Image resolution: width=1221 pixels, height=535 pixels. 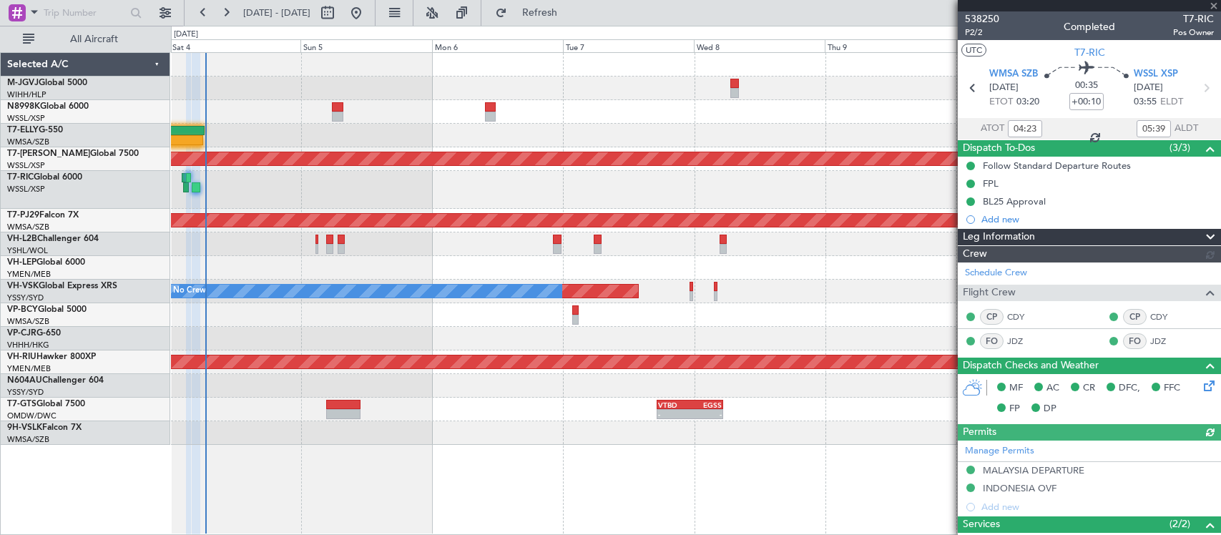 What do you see at coordinates (46, 263) in the screenshot?
I see `a: VH-LEPGlobal 6000` at bounding box center [46, 263].